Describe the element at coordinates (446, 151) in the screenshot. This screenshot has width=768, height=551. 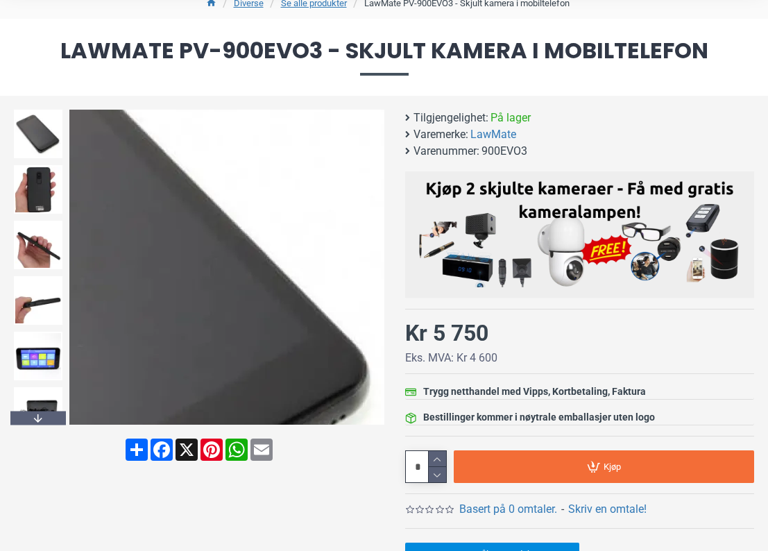
I see `b: Varenummer:` at that location.